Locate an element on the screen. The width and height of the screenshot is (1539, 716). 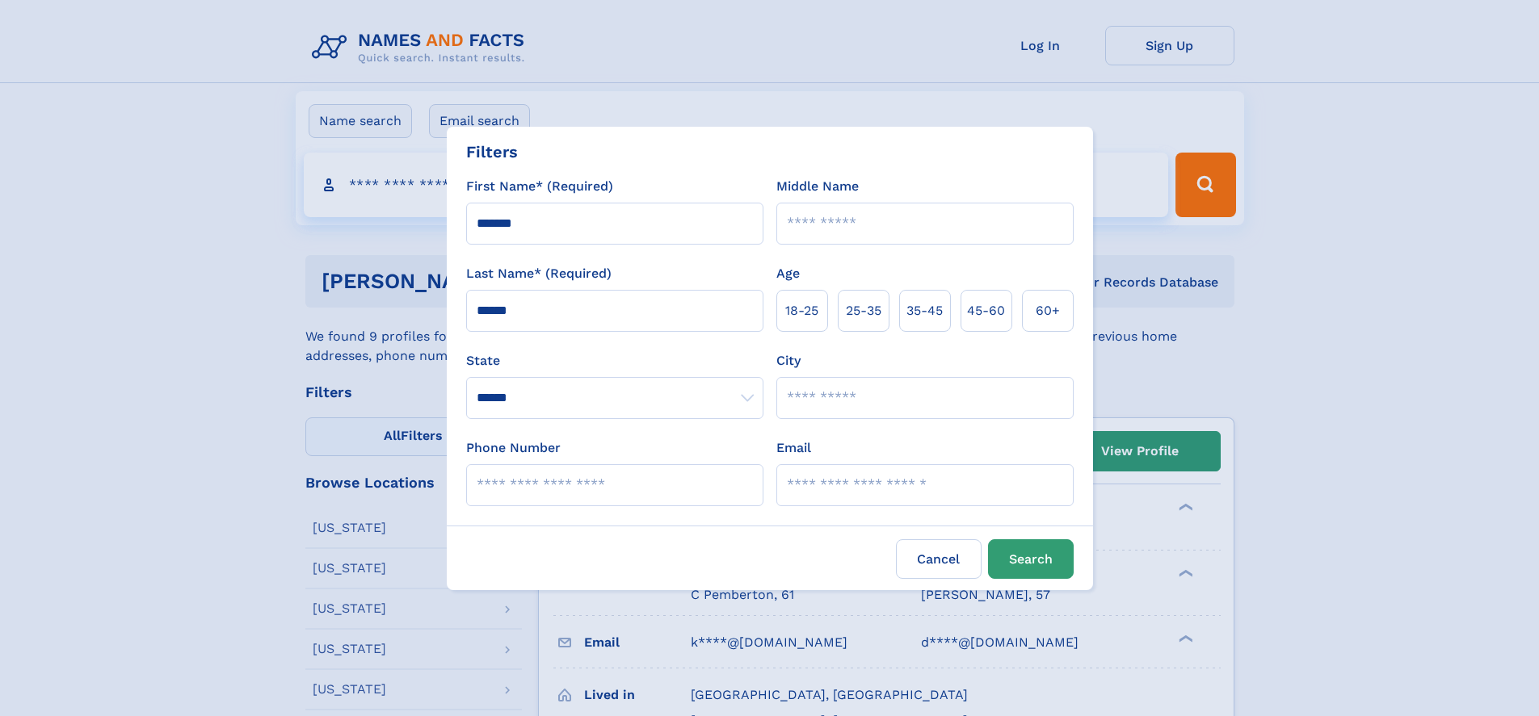
span: 18‑25 is located at coordinates (801, 311).